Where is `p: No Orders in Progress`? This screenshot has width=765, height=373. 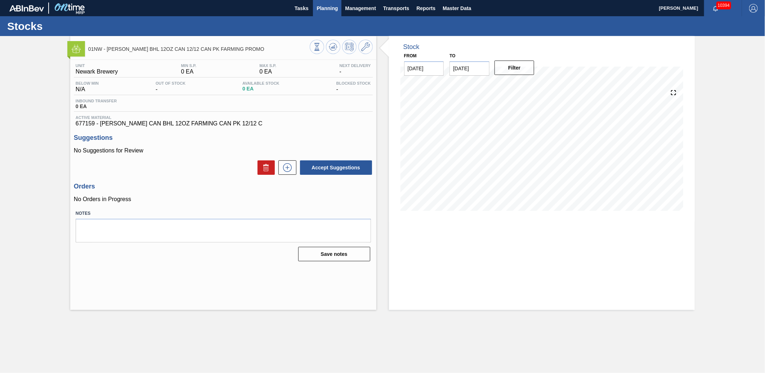
p: No Orders in Progress is located at coordinates (223, 199).